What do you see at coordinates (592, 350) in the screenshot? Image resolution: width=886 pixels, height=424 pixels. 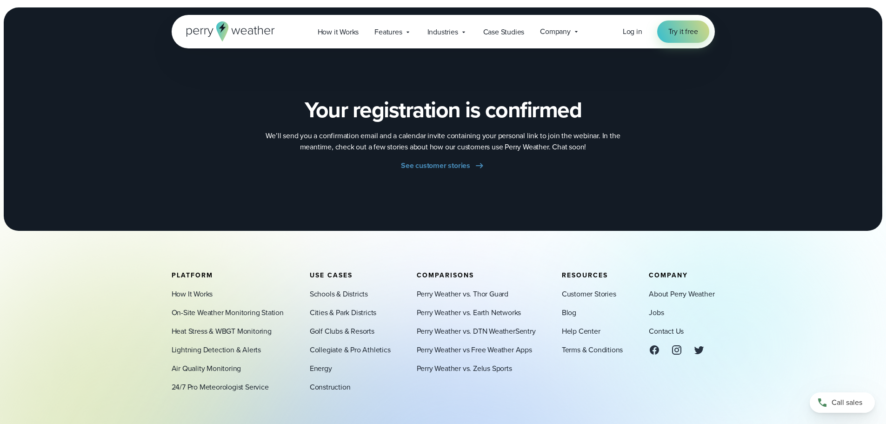 I see `a: Terms & Conditions` at bounding box center [592, 350].